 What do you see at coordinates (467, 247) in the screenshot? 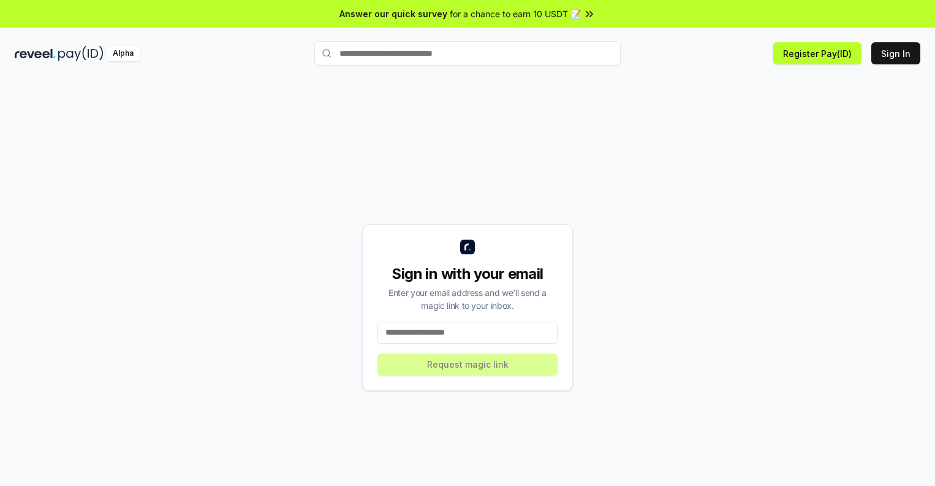
I see `img: logo_small` at bounding box center [467, 247].